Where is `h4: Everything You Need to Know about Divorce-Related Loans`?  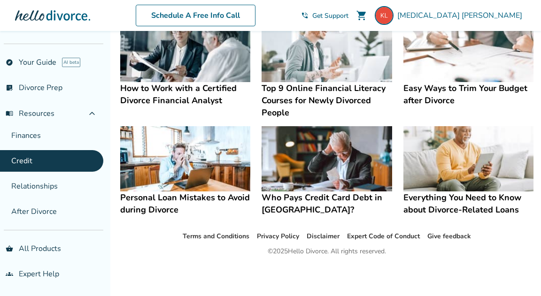 h4: Everything You Need to Know about Divorce-Related Loans is located at coordinates (468, 204).